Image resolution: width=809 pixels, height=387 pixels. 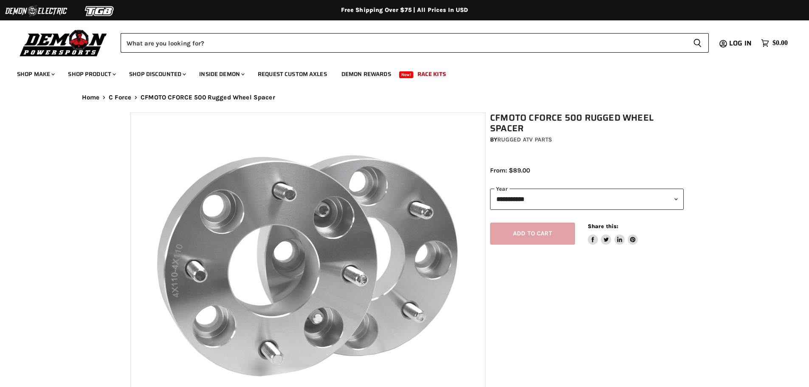 I want to click on span: $0.00, so click(x=780, y=43).